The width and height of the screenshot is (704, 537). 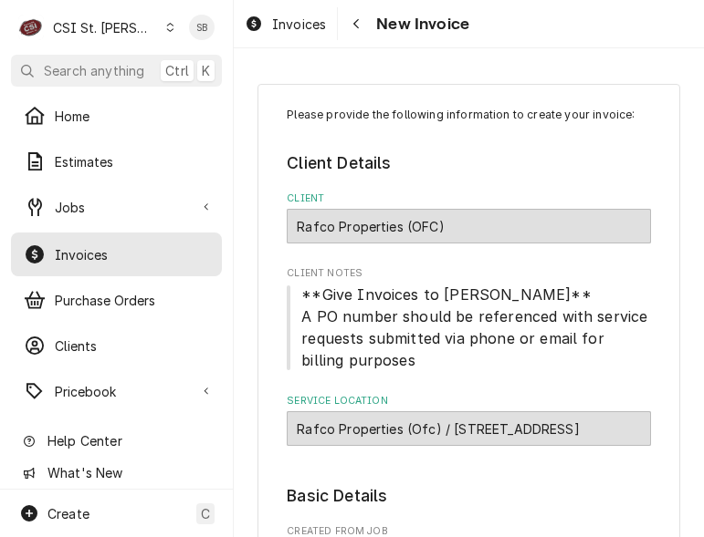 What do you see at coordinates (124, 207) in the screenshot?
I see `span: Jobs` at bounding box center [124, 207].